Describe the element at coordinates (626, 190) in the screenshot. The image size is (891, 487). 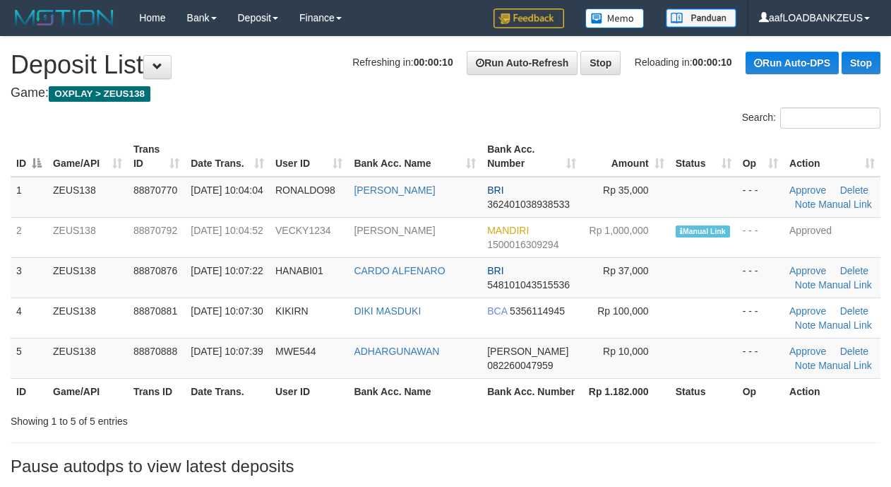
I see `span: Rp 35,000` at that location.